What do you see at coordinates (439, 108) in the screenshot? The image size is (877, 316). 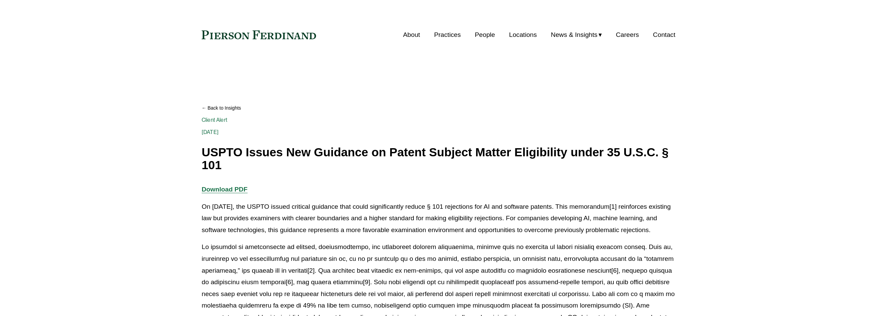 I see `a: Back to Insights` at bounding box center [439, 108].